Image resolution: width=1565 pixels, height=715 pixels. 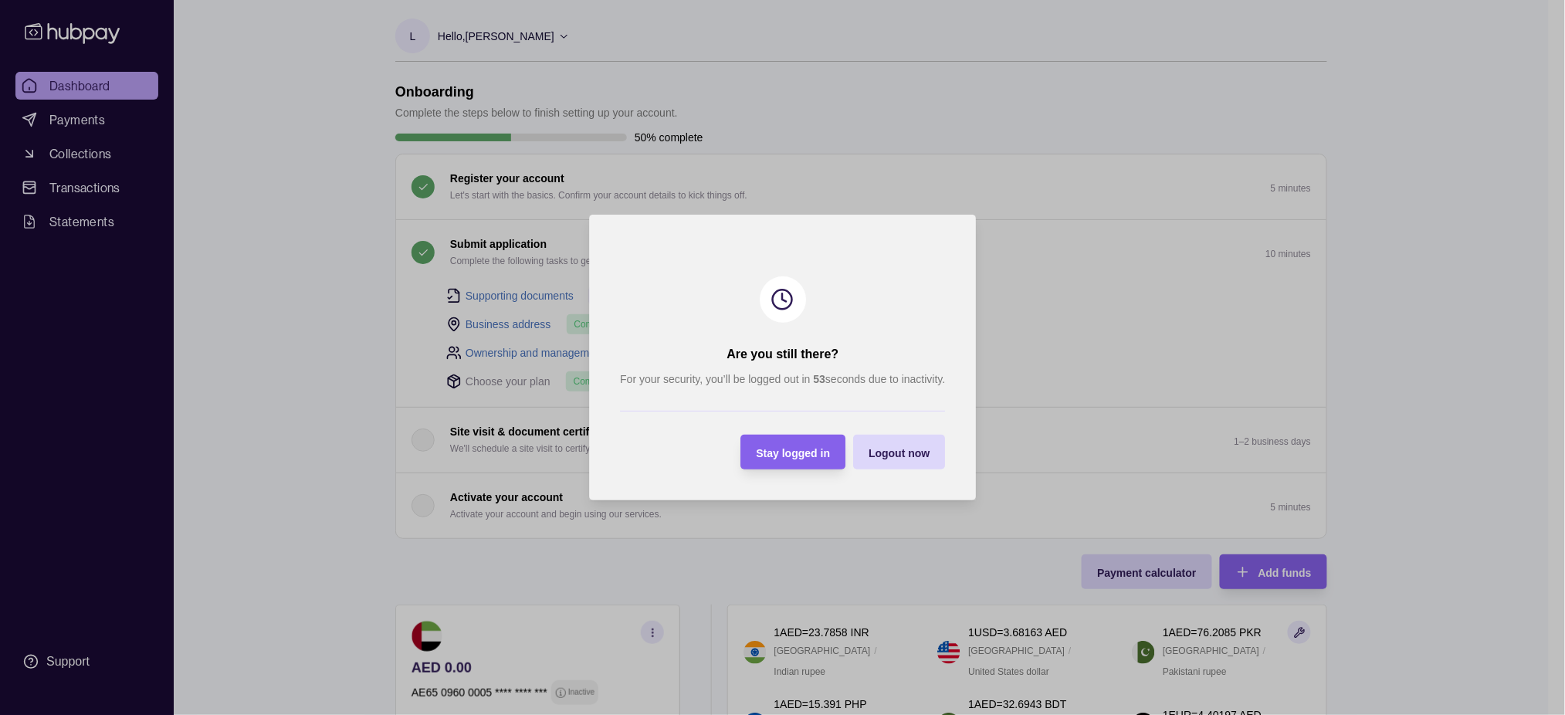 What do you see at coordinates (782, 379) in the screenshot?
I see `p: For your security, you’ll be logged out in seconds due to inactivity.` at bounding box center [782, 379].